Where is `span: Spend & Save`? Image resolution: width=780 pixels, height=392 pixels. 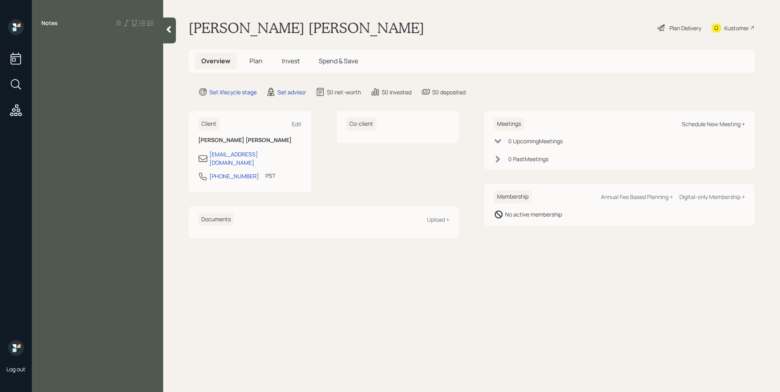
span: Spend & Save is located at coordinates (338, 61).